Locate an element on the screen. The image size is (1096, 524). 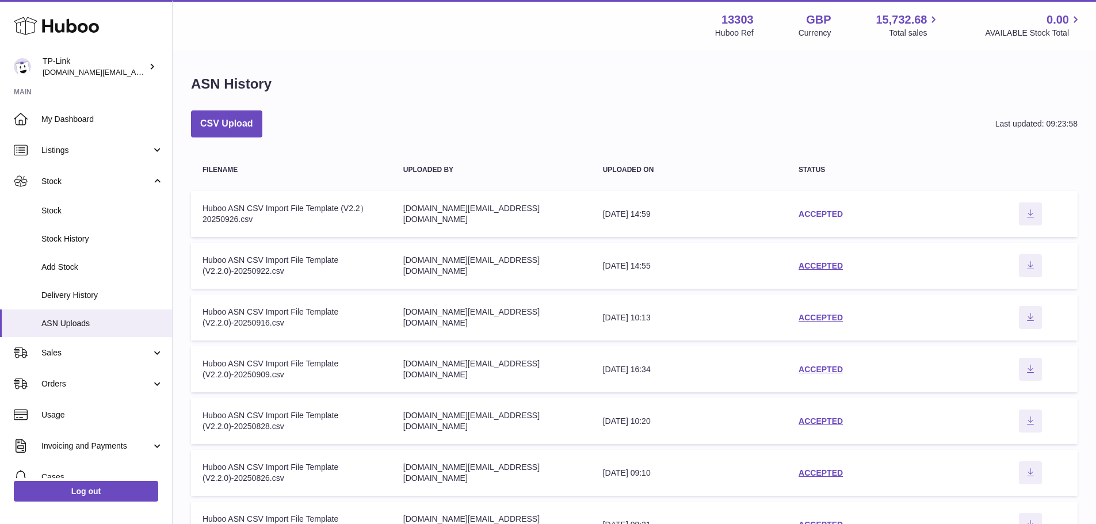
div: Currency is located at coordinates (815, 33).